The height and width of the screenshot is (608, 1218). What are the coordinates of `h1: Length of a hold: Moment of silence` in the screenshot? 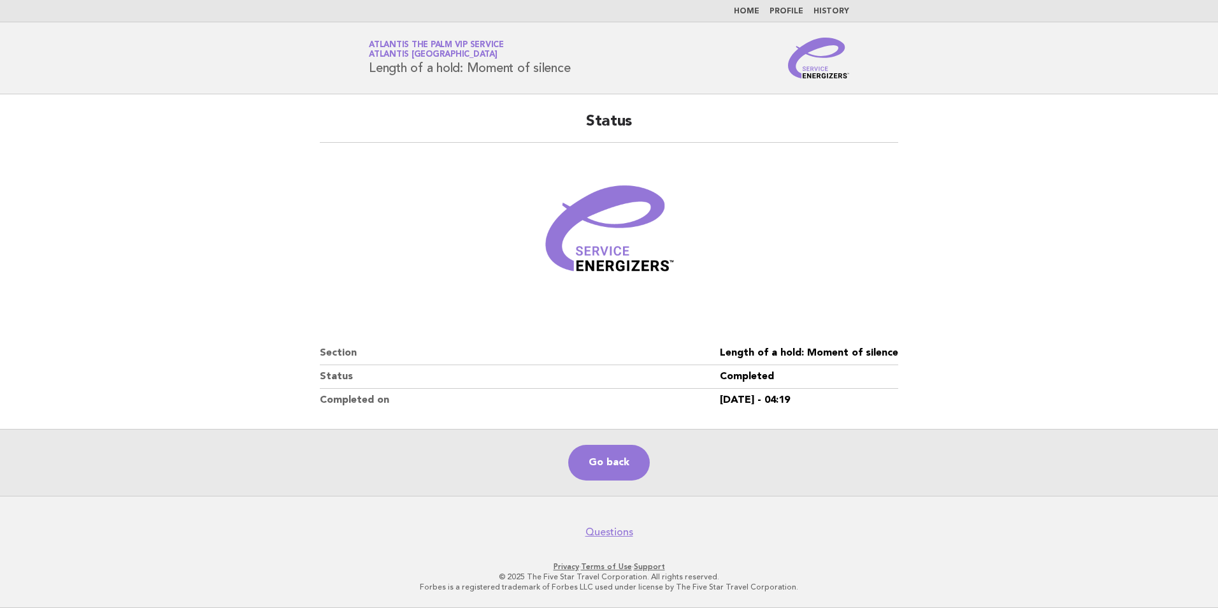 It's located at (469, 58).